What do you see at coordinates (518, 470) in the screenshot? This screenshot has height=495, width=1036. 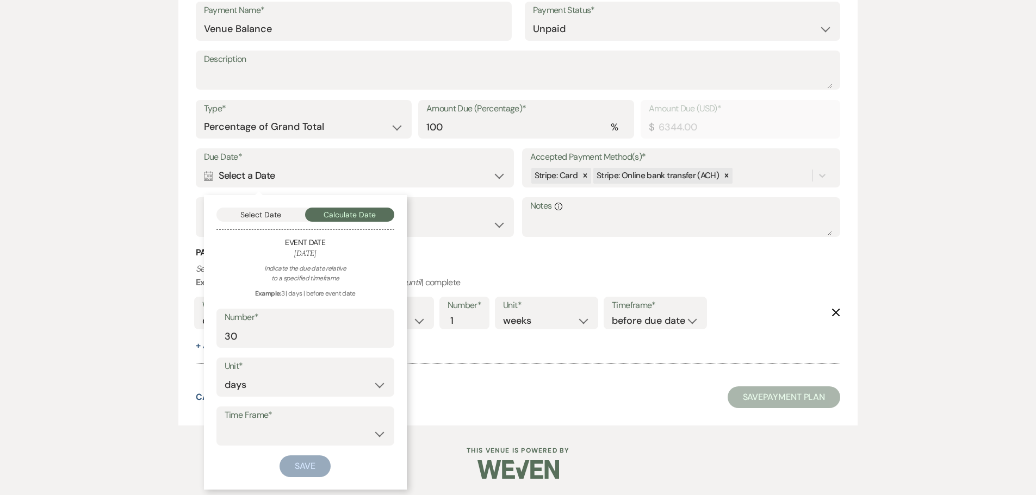 I see `img: Weven Logo` at bounding box center [518, 470].